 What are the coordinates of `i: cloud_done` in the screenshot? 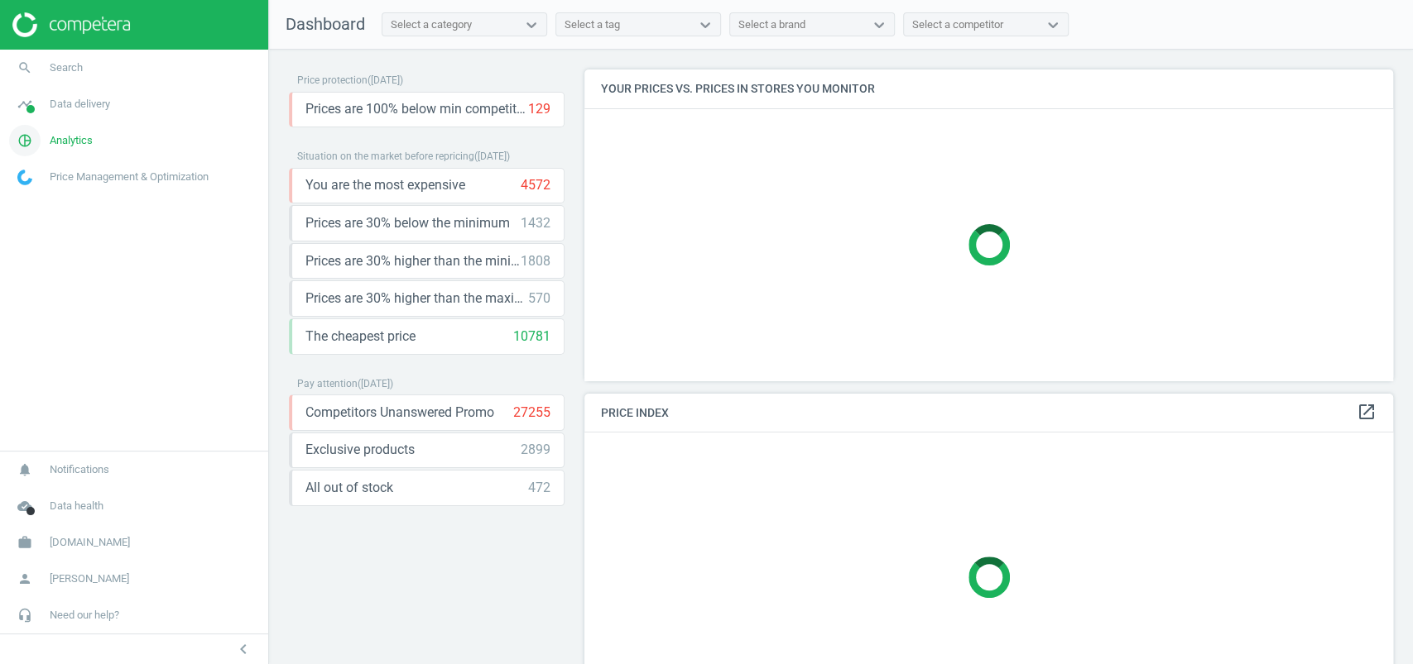 It's located at (25, 506).